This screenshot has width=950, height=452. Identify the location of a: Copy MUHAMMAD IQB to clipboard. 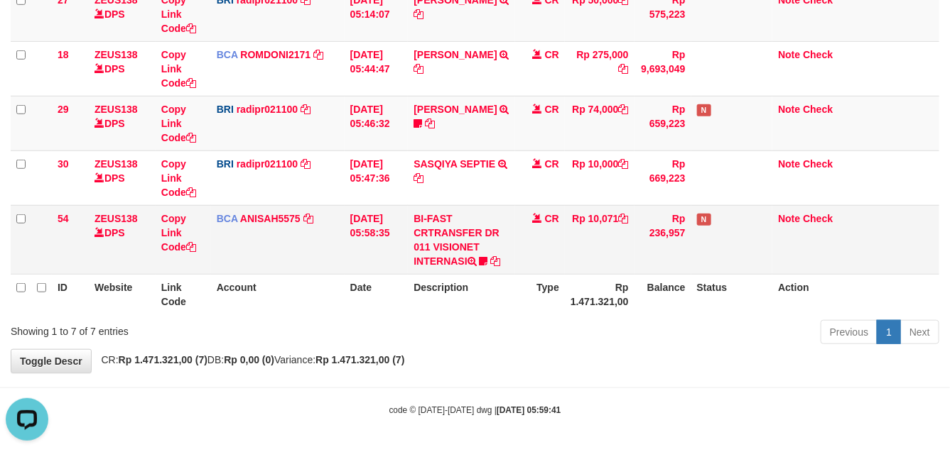
(418, 69).